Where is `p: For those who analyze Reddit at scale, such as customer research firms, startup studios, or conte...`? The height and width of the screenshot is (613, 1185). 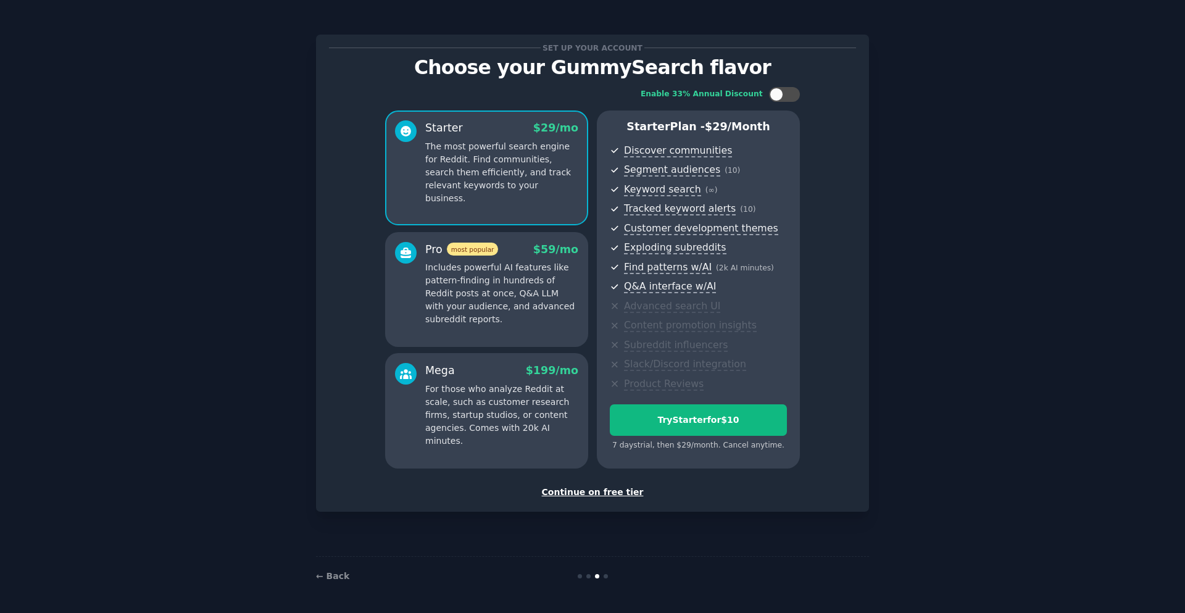
p: For those who analyze Reddit at scale, such as customer research firms, startup studios, or conte... is located at coordinates (502, 415).